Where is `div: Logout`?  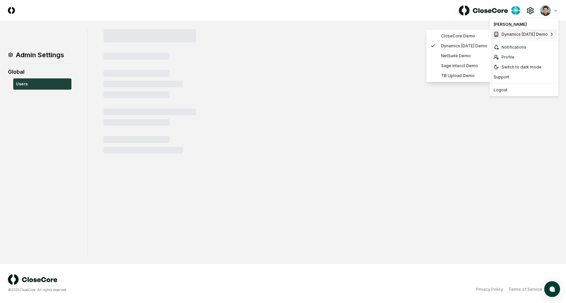 div: Logout is located at coordinates (524, 90).